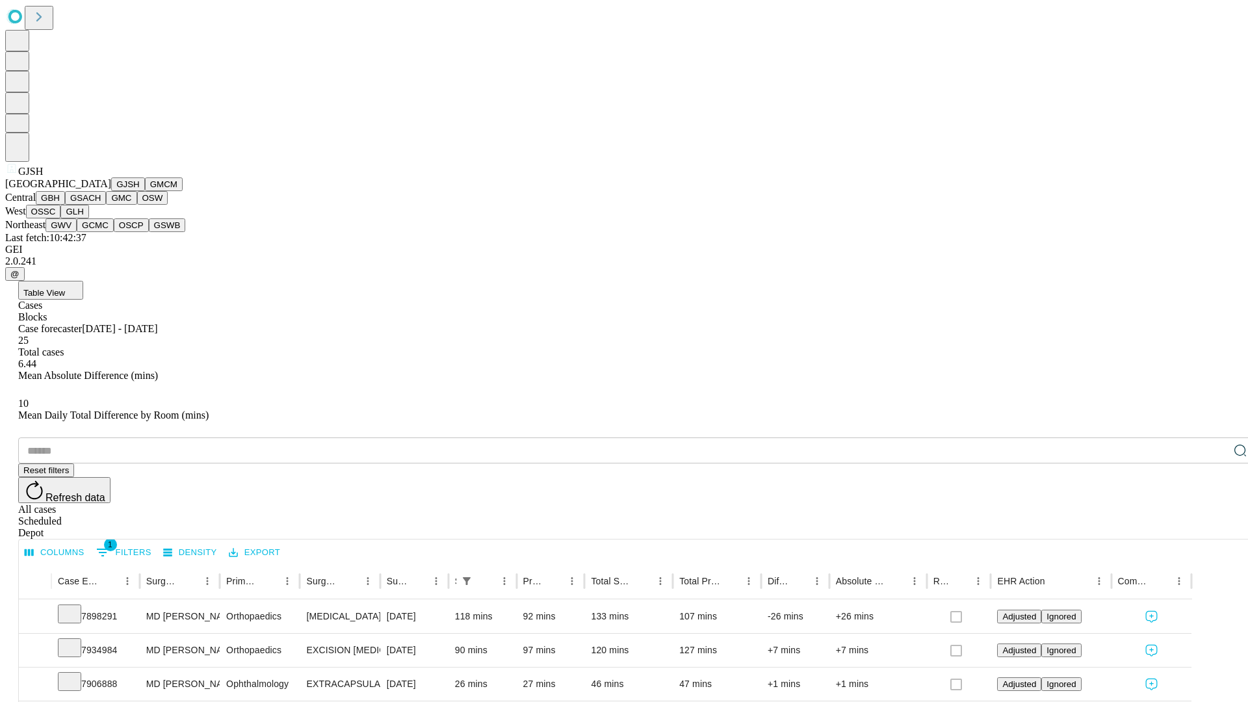  Describe the element at coordinates (131, 225) in the screenshot. I see `button: OSCP` at that location.